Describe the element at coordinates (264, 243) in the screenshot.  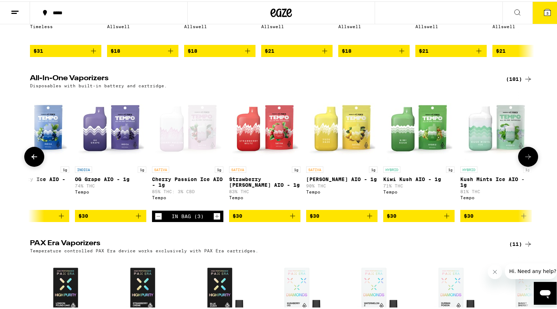
I see `h2: PAX Era Vaporizers` at that location.